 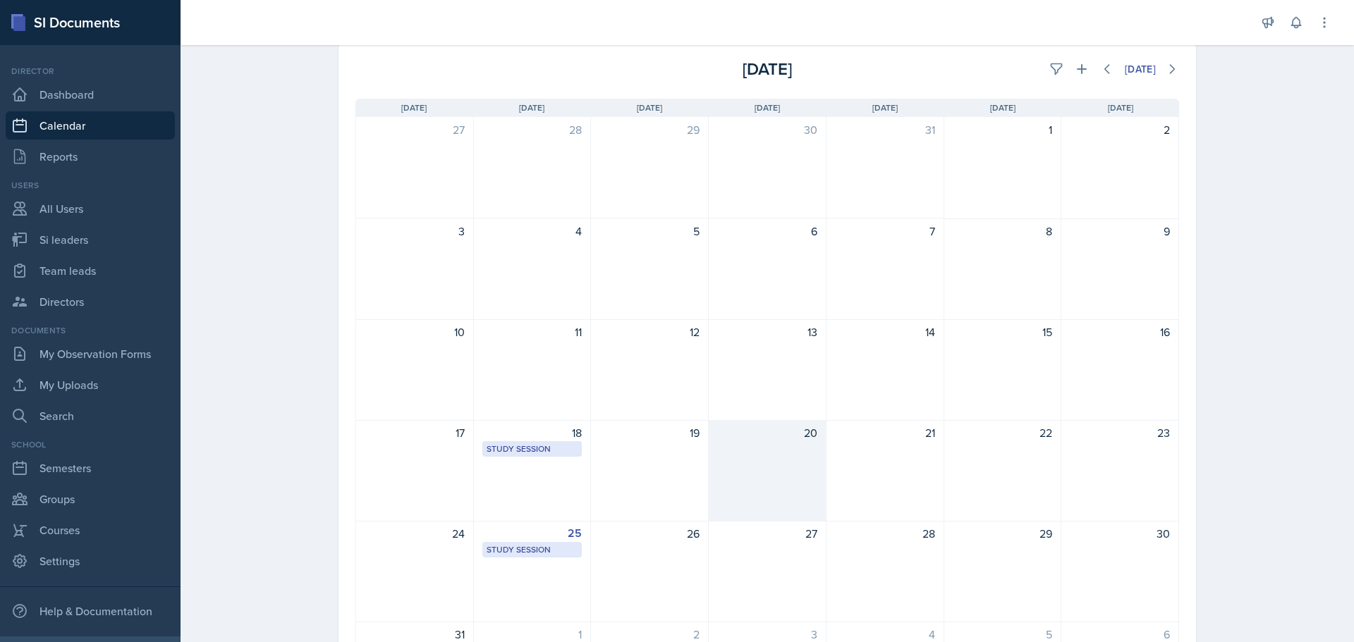 What do you see at coordinates (90, 445) in the screenshot?
I see `div: School` at bounding box center [90, 445].